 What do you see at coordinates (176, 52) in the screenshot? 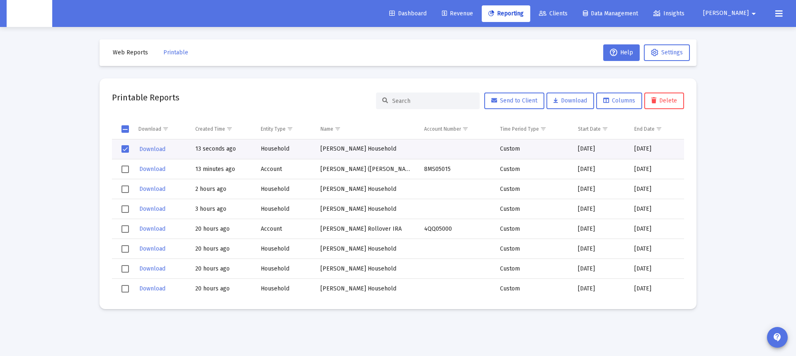
I see `span: Printable` at bounding box center [176, 52].